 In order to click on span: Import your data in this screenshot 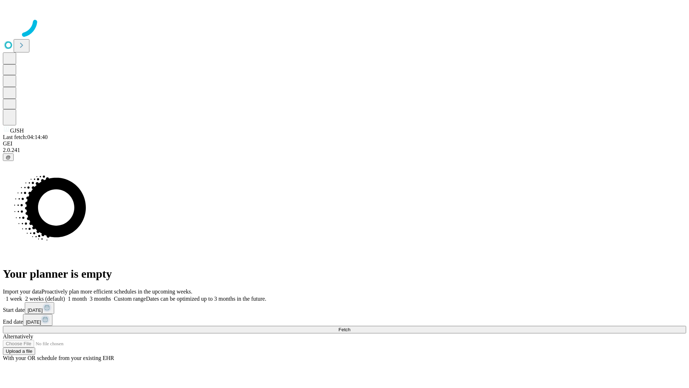, I will do `click(22, 291)`.